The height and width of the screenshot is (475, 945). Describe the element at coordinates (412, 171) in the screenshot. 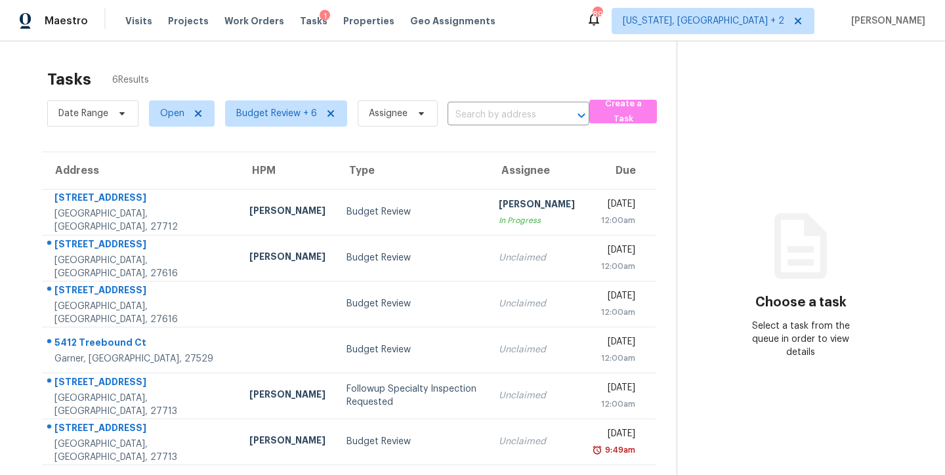

I see `th: Type` at that location.